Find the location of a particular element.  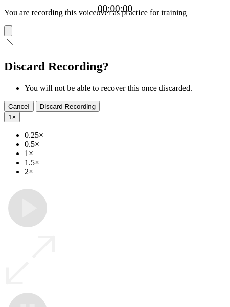

a: 00:00:00 is located at coordinates (115, 9).